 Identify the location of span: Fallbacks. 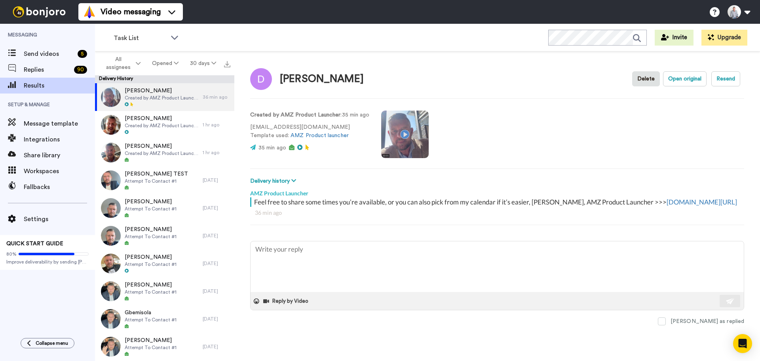
(59, 187).